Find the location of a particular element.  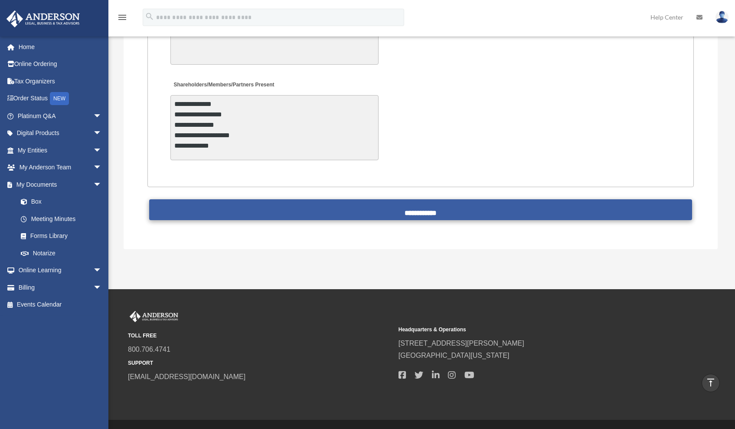

i: vertical_align_top is located at coordinates (711, 382).